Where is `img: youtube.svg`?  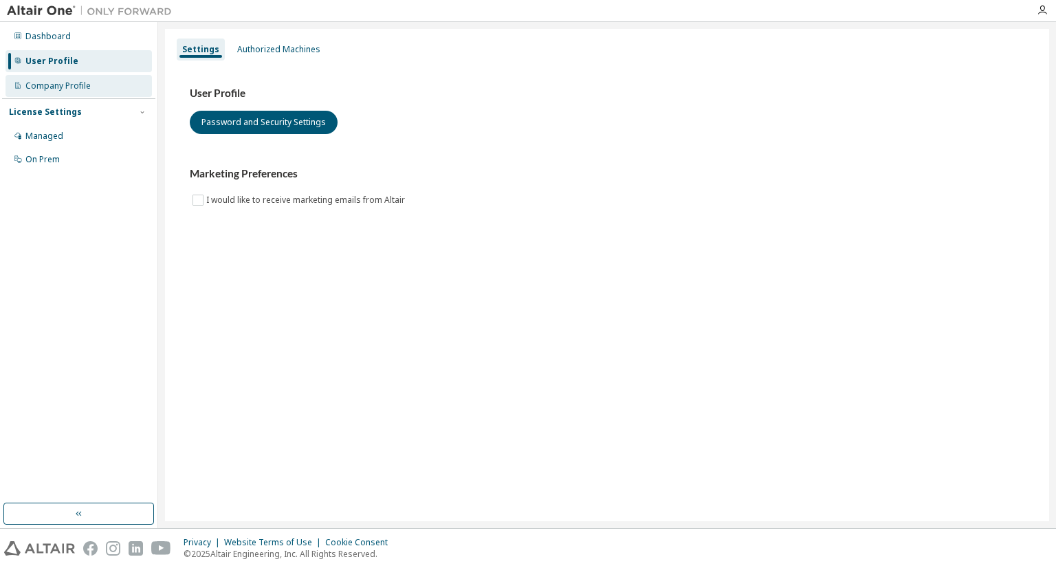 img: youtube.svg is located at coordinates (161, 548).